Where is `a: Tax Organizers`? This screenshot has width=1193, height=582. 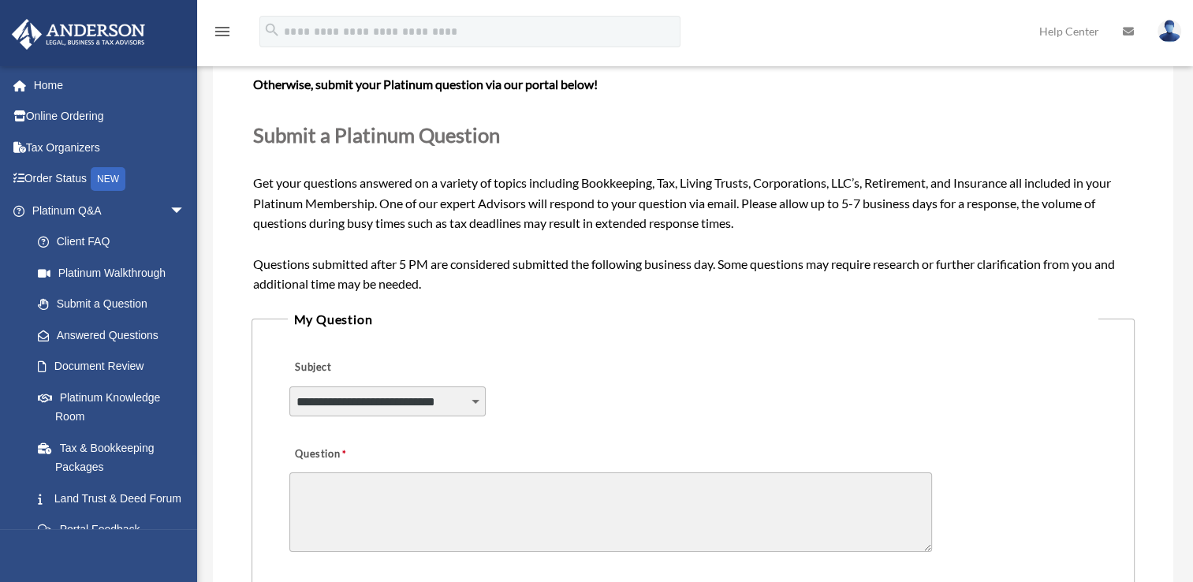 a: Tax Organizers is located at coordinates (110, 147).